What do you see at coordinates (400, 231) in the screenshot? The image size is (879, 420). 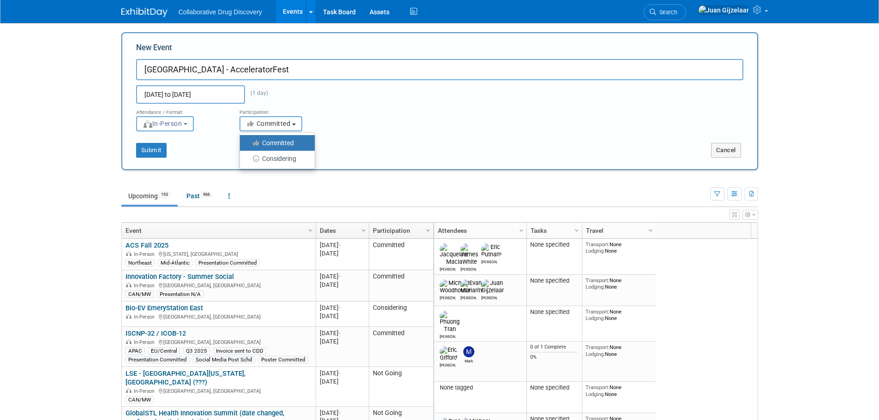 I see `a: Participation` at bounding box center [400, 231].